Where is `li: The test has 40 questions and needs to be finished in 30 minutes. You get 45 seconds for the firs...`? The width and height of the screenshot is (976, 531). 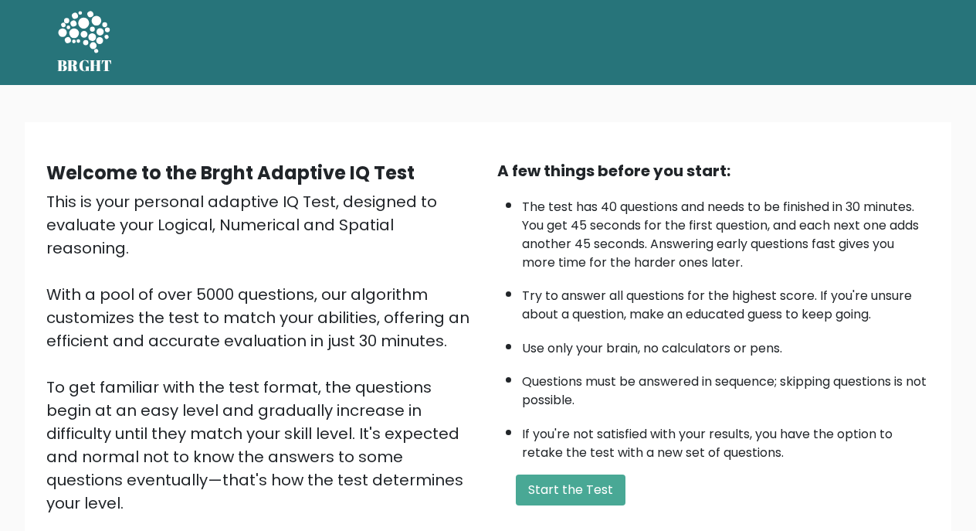
li: The test has 40 questions and needs to be finished in 30 minutes. You get 45 seconds for the firs... is located at coordinates (726, 231).